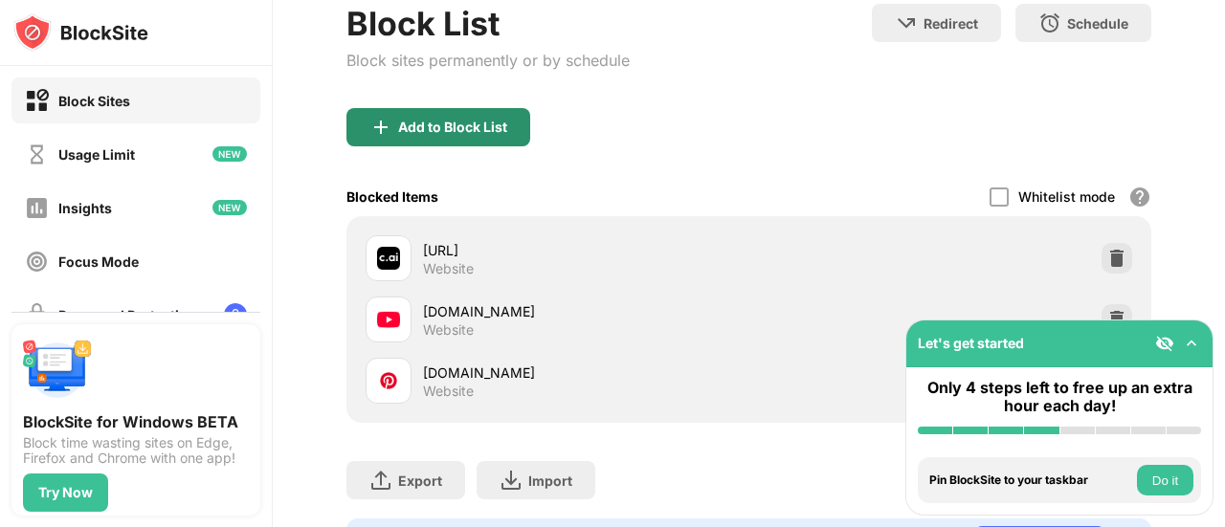 The height and width of the screenshot is (527, 1225). What do you see at coordinates (392, 196) in the screenshot?
I see `div: Blocked Items` at bounding box center [392, 196].